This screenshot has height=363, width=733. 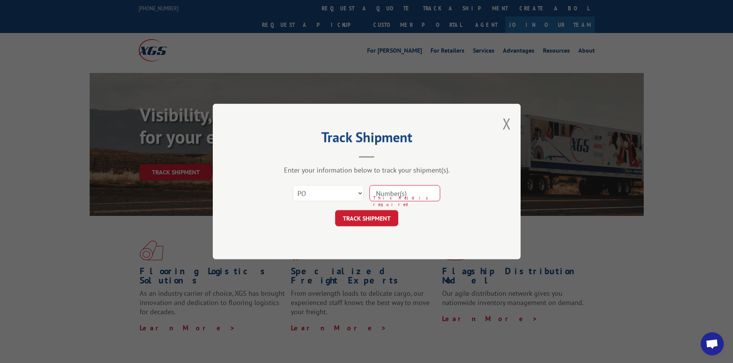 I want to click on span: This field is required, so click(x=406, y=201).